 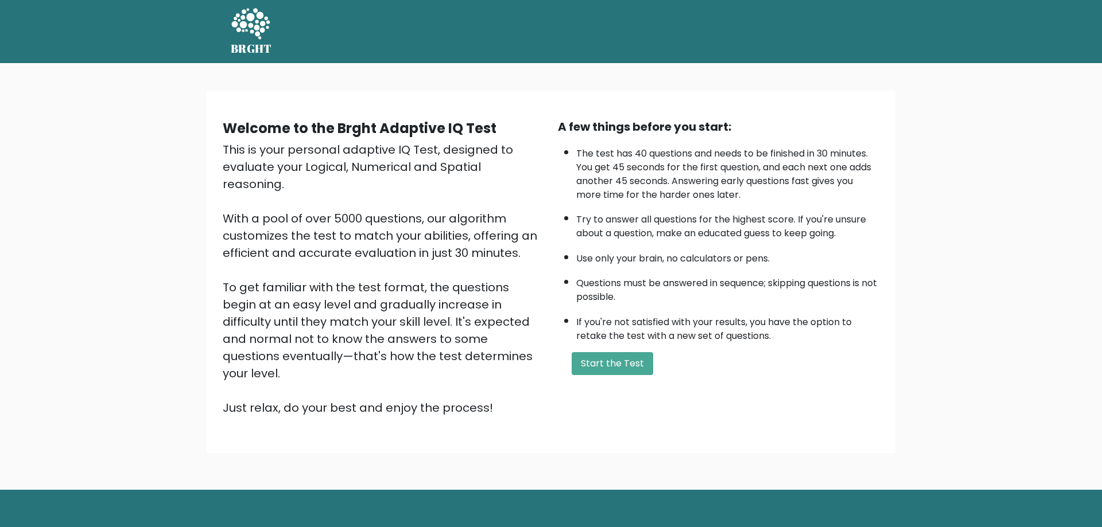 I want to click on li: Try to answer all questions for the highest score. If you're unsure about a question, make an edu..., so click(x=728, y=224).